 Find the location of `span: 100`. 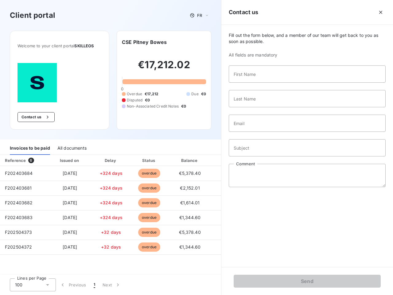

span: 100 is located at coordinates (19, 285).